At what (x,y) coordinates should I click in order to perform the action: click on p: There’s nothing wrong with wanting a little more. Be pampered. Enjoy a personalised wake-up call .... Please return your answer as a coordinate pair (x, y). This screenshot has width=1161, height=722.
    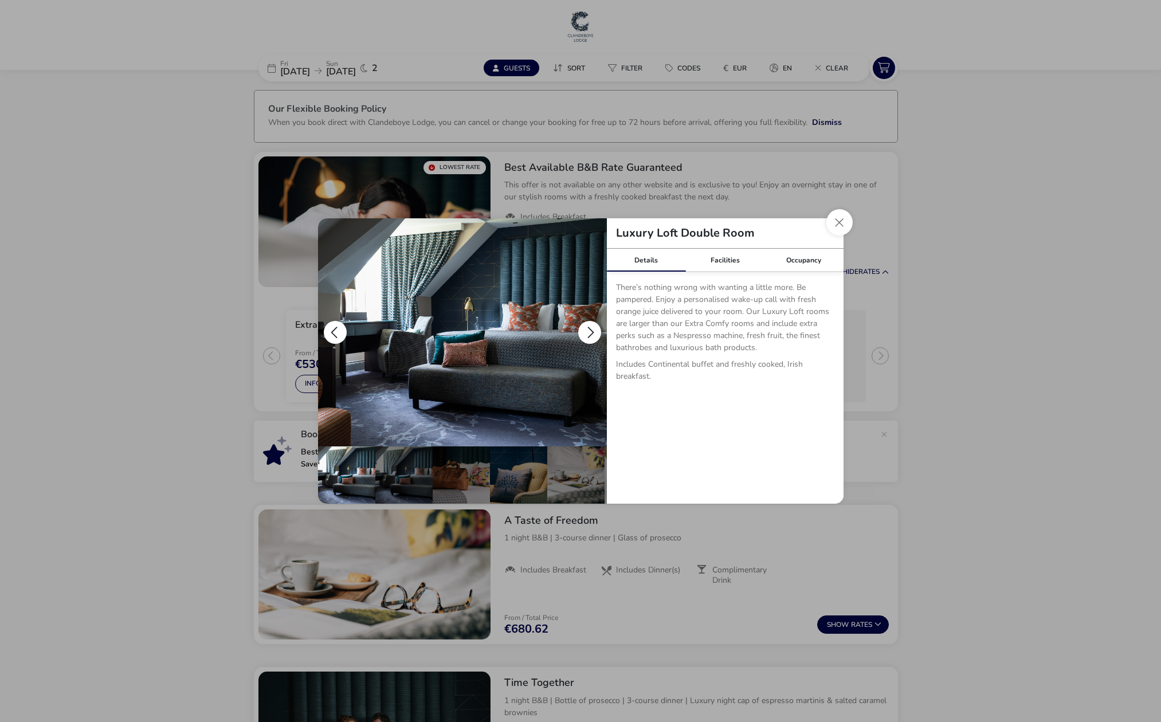
    Looking at the image, I should click on (725, 320).